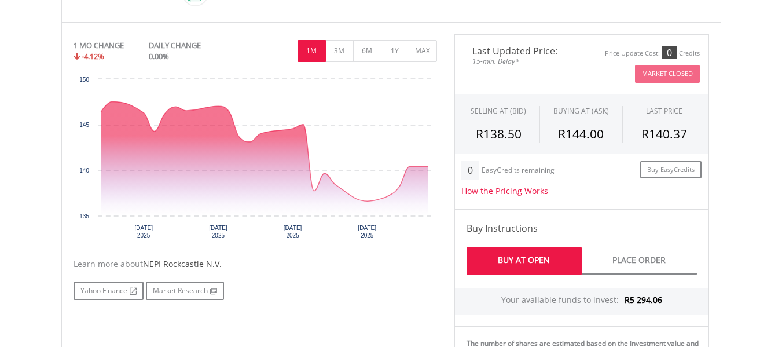 Image resolution: width=782 pixels, height=347 pixels. Describe the element at coordinates (518, 61) in the screenshot. I see `span: 15-min. Delay*` at that location.